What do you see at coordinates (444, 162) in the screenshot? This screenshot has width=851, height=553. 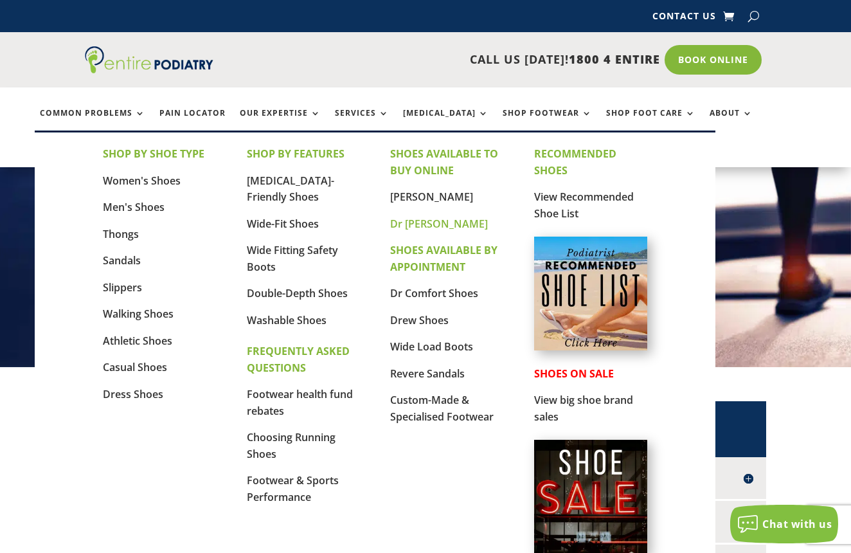 I see `strong: SHOES AVAILABLE TO BUY ONLINE` at bounding box center [444, 162].